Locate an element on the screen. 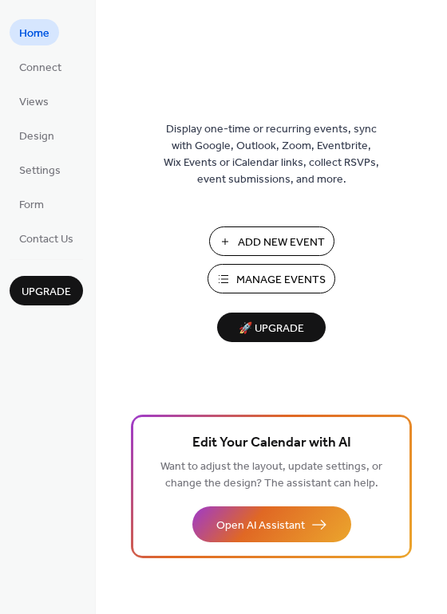 The image size is (447, 614). span: Connect is located at coordinates (40, 68).